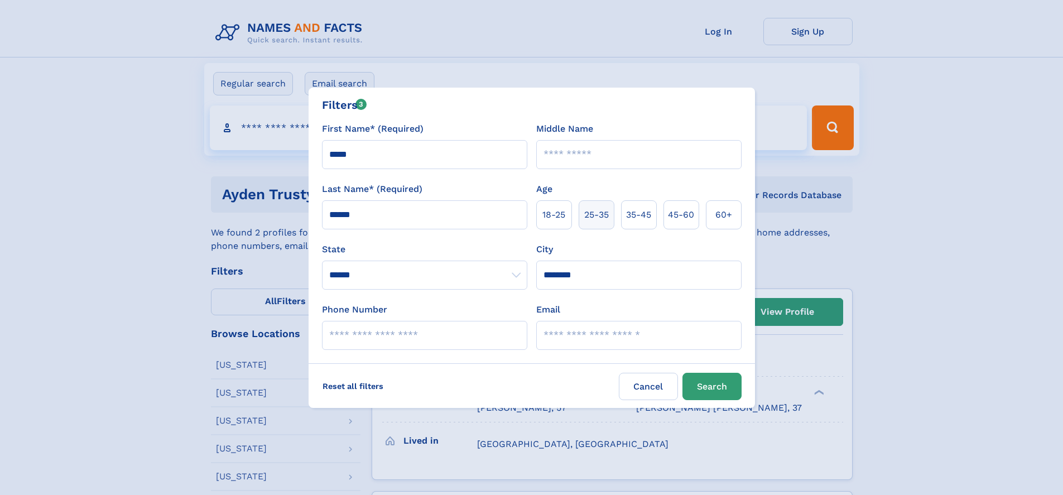 The width and height of the screenshot is (1063, 495). Describe the element at coordinates (681, 215) in the screenshot. I see `span: 45‑60` at that location.